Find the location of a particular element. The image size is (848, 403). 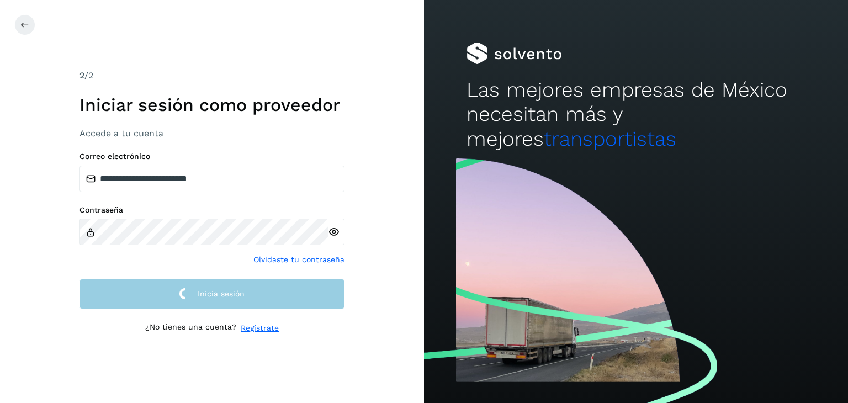

span: Inicia sesión is located at coordinates (221, 294).